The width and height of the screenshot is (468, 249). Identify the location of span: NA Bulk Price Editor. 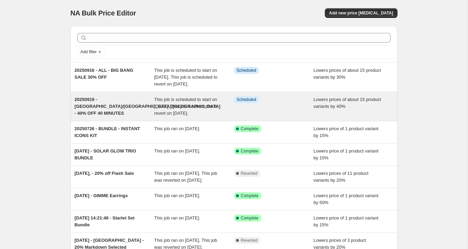
(103, 13).